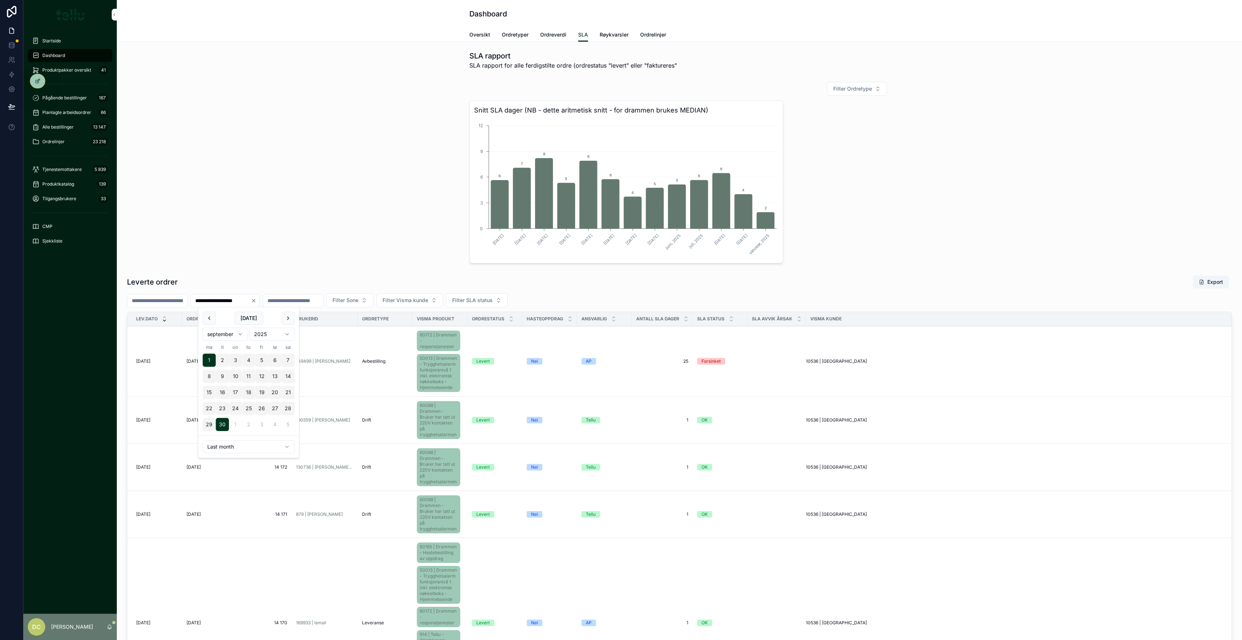  Describe the element at coordinates (345, 300) in the screenshot. I see `span: Filter Sone` at that location.